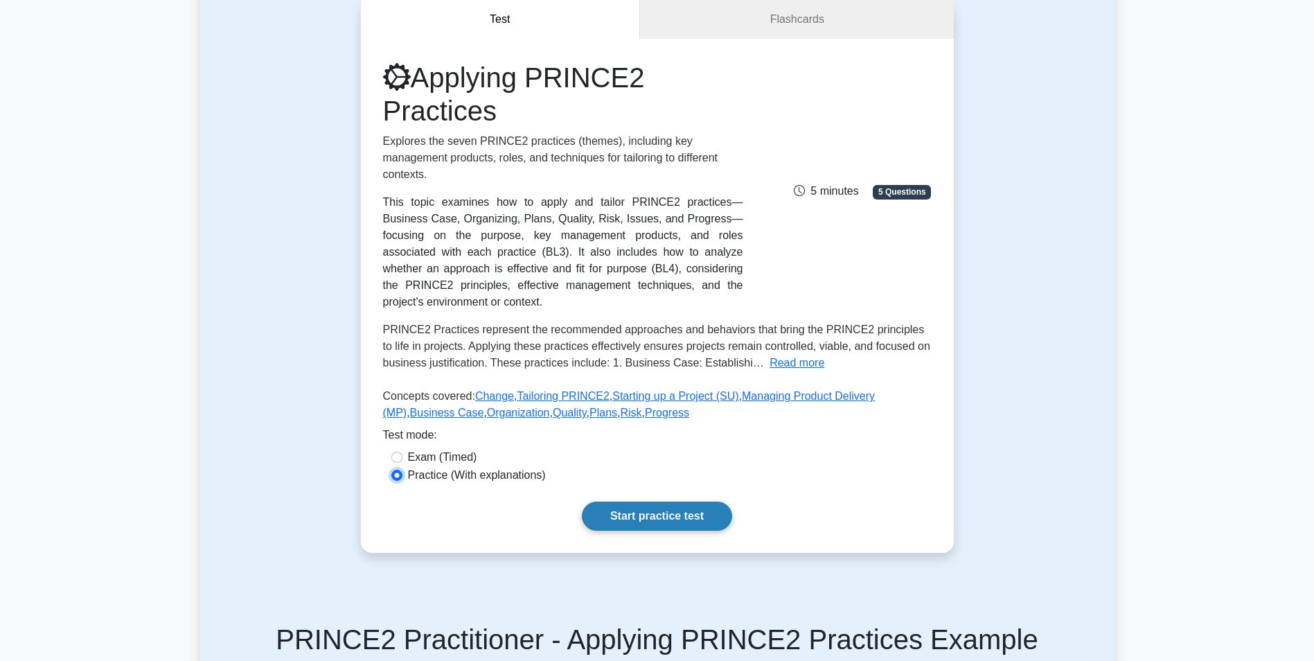  Describe the element at coordinates (656, 346) in the screenshot. I see `span: PRINCE2 Practices represent the recommended approaches and behaviors that bring the PRINCE2 princ...` at that location.